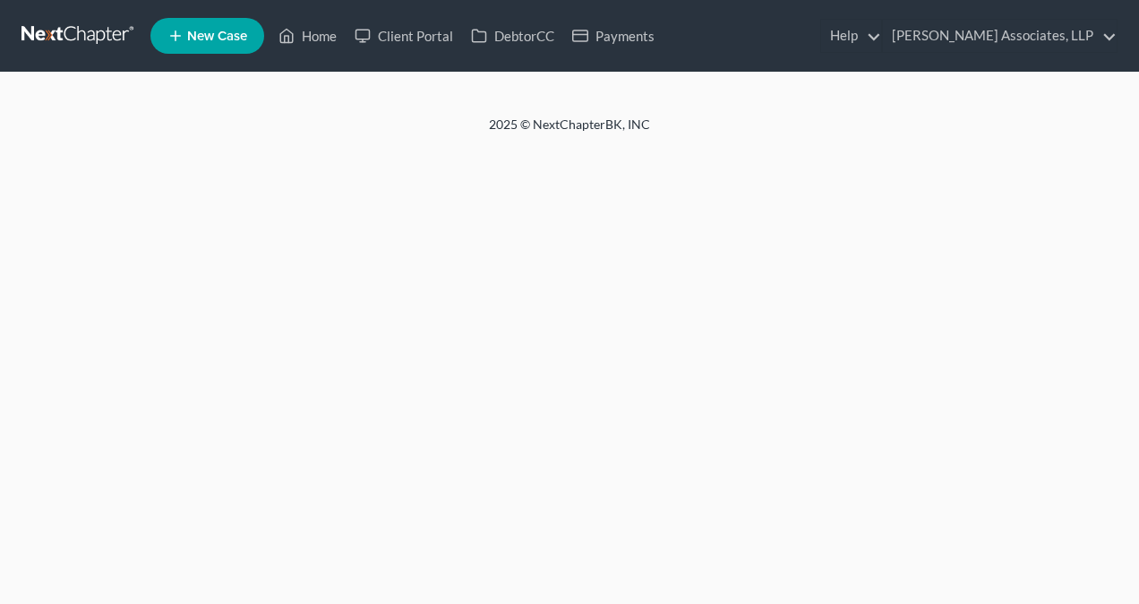 The width and height of the screenshot is (1139, 604). I want to click on a: Payments, so click(613, 36).